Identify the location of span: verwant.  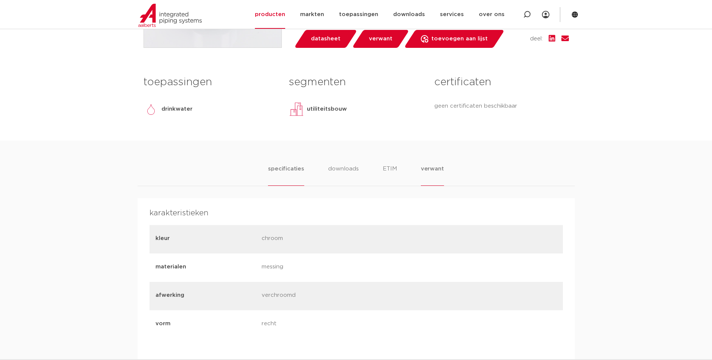
(381, 39).